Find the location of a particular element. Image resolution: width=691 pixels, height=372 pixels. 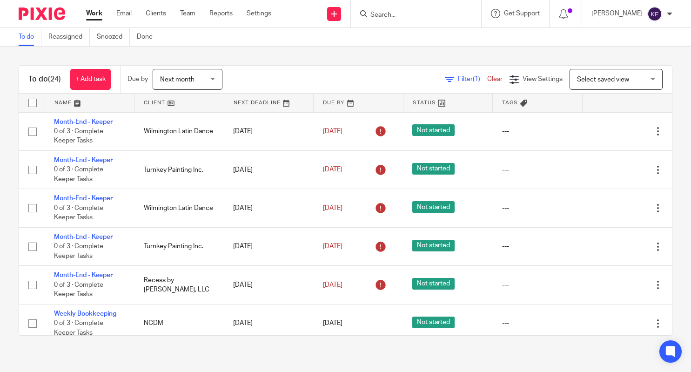

a: Clear is located at coordinates (495, 79).